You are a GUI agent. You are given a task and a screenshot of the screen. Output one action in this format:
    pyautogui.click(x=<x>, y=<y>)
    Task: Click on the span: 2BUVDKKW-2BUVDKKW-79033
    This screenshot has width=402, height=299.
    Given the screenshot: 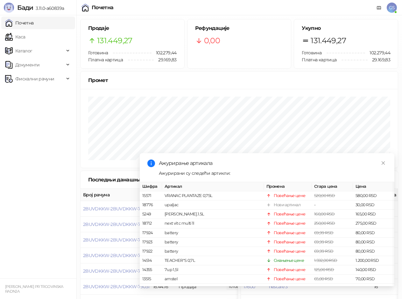 What is the action you would take?
    pyautogui.click(x=116, y=256)
    